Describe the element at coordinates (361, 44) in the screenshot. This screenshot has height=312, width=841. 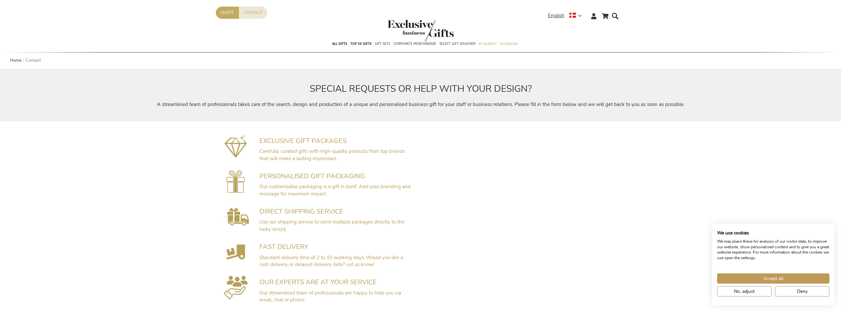
I see `span: TOP 50 Gifts` at that location.